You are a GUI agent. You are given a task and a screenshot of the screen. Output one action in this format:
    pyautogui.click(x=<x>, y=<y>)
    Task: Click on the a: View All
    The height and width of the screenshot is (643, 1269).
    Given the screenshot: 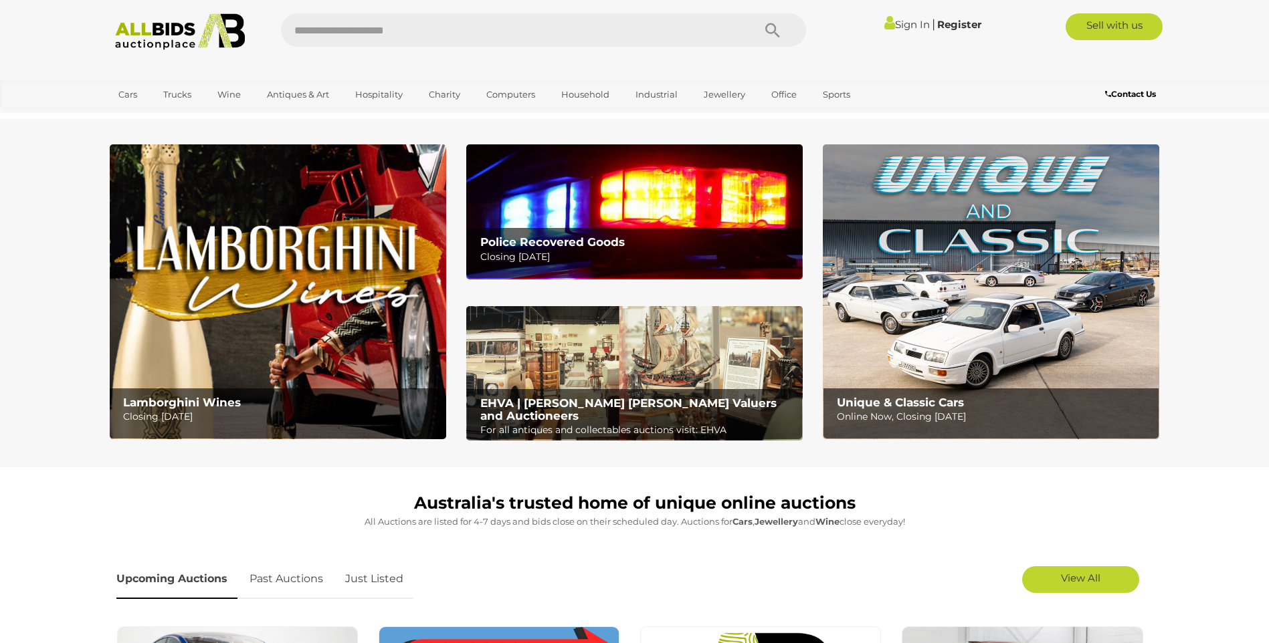 What is the action you would take?
    pyautogui.click(x=1080, y=580)
    